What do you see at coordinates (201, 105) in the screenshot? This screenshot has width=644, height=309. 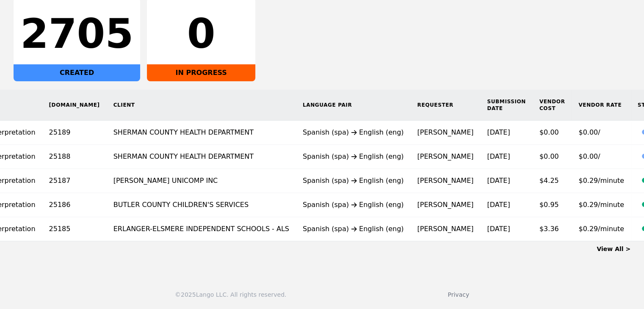 I see `th: Client` at bounding box center [201, 105].